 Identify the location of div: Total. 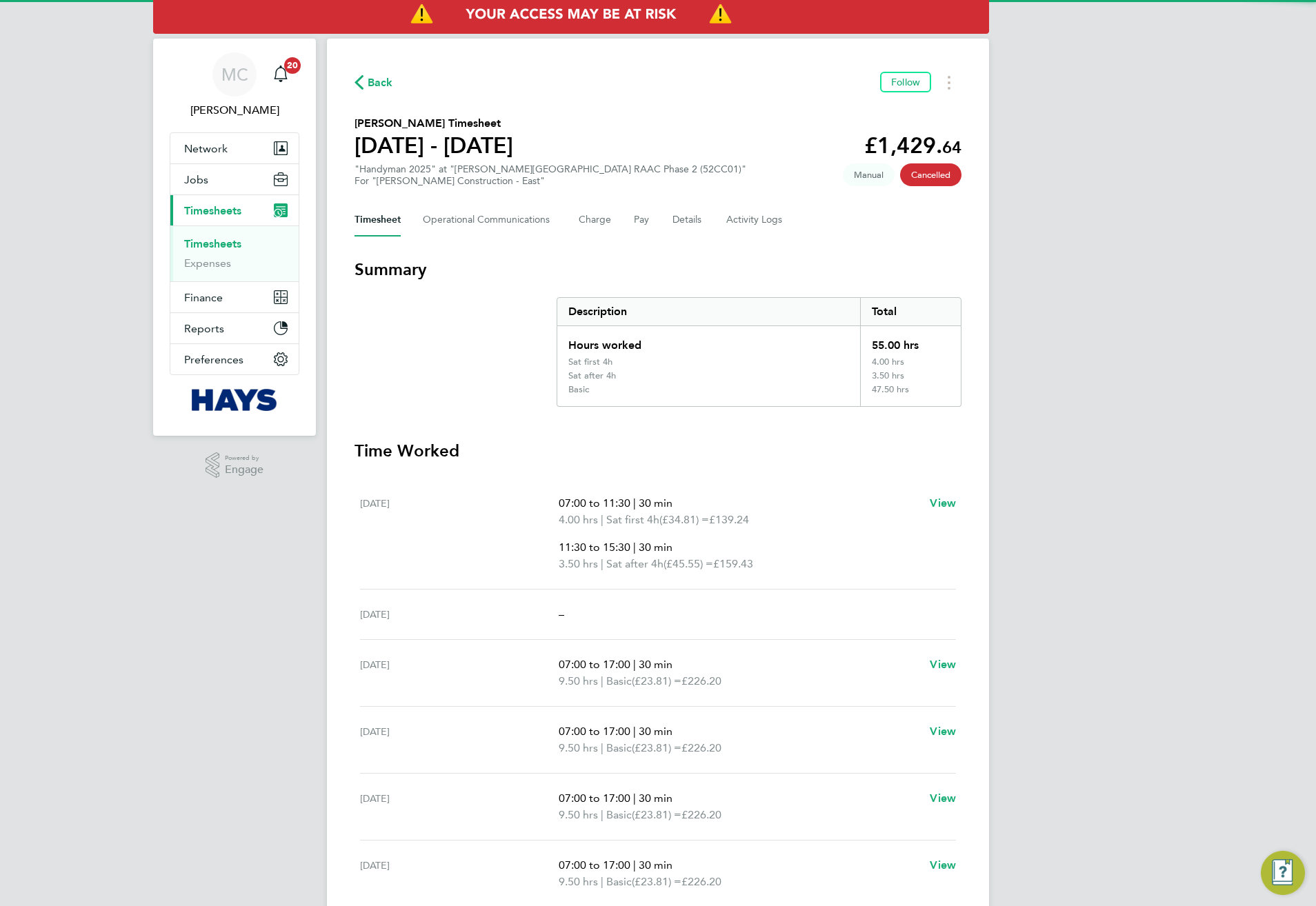
(910, 312).